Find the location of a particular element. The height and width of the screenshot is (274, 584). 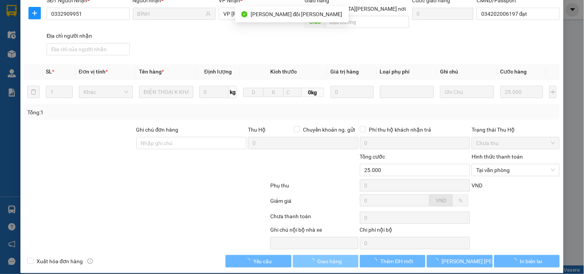

span: Tên hàng is located at coordinates (151, 72).